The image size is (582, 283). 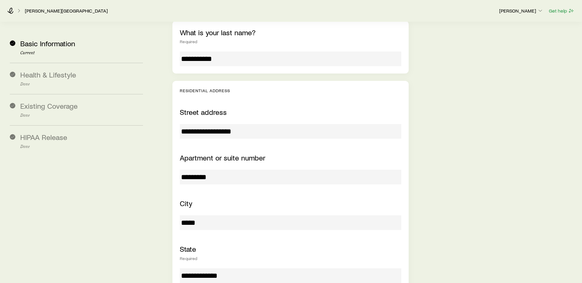 What do you see at coordinates (188, 249) in the screenshot?
I see `label: State` at bounding box center [188, 249].